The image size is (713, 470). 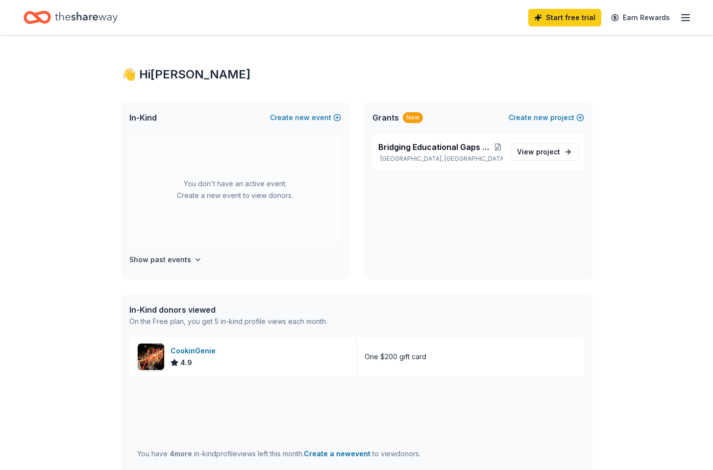 What do you see at coordinates (228, 310) in the screenshot?
I see `div: In-Kind donors viewed` at bounding box center [228, 310].